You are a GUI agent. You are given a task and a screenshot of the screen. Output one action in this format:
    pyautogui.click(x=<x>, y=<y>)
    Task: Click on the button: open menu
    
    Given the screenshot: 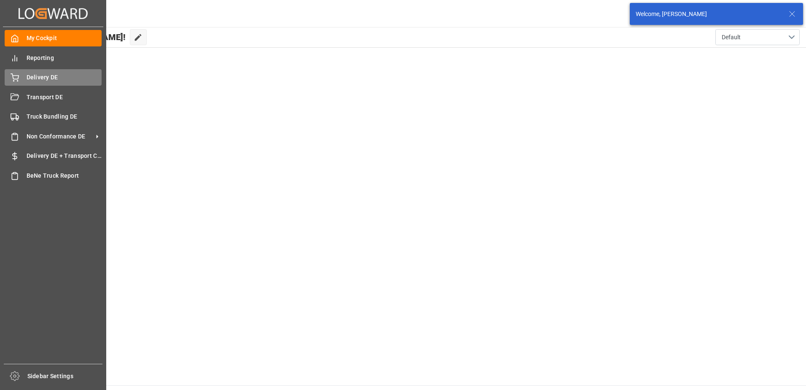 What is the action you would take?
    pyautogui.click(x=758, y=37)
    